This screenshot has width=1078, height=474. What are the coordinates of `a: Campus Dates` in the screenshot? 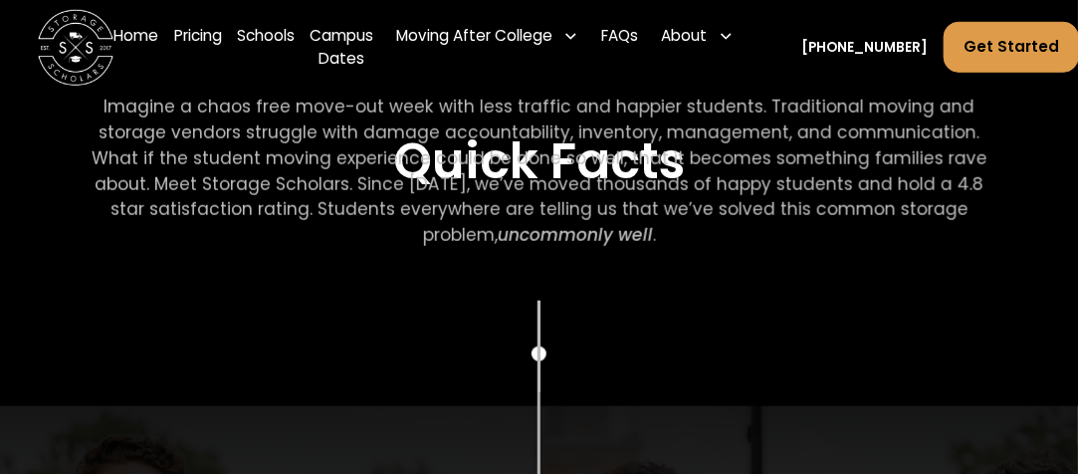 It's located at (341, 48).